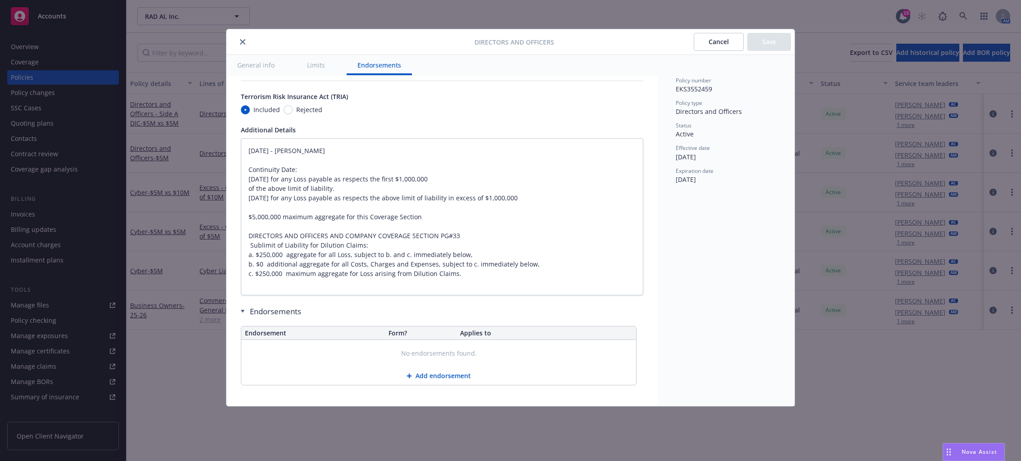  What do you see at coordinates (979, 451) in the screenshot?
I see `span: Nova Assist` at bounding box center [979, 451].